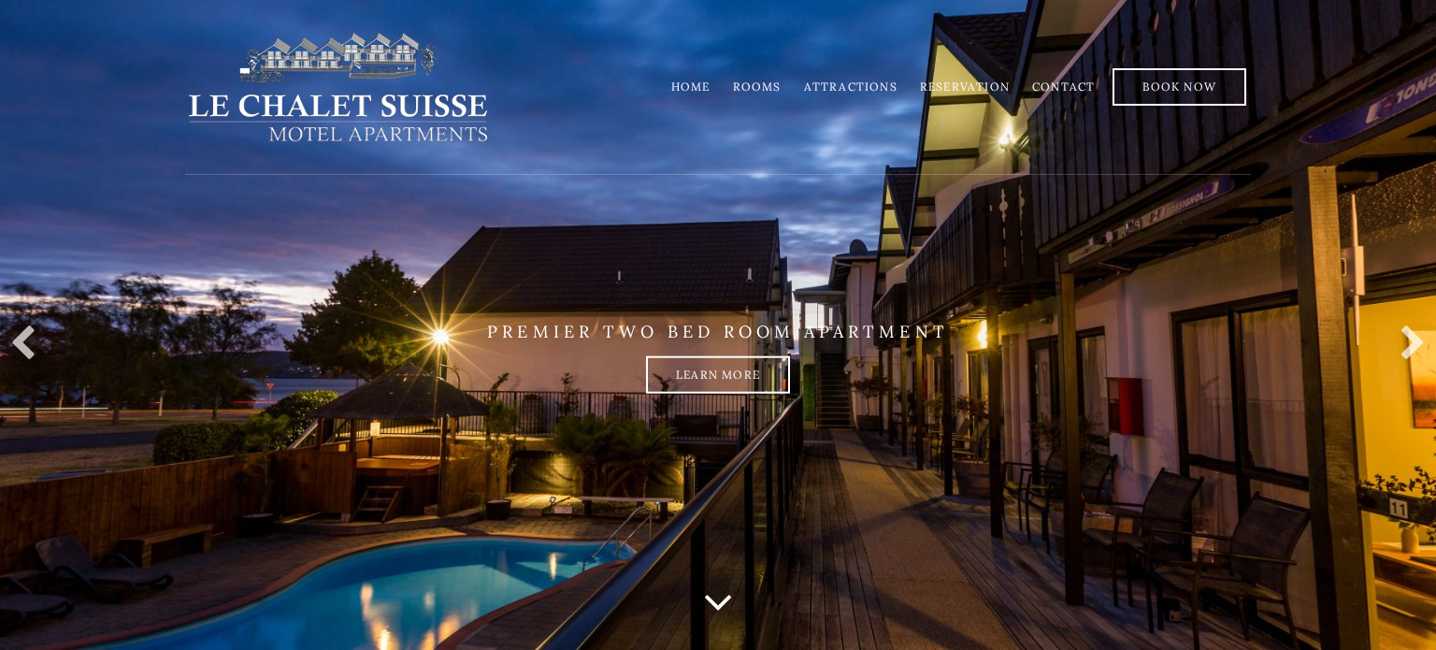  What do you see at coordinates (338, 87) in the screenshot?
I see `img: lechaletsuisse` at bounding box center [338, 87].